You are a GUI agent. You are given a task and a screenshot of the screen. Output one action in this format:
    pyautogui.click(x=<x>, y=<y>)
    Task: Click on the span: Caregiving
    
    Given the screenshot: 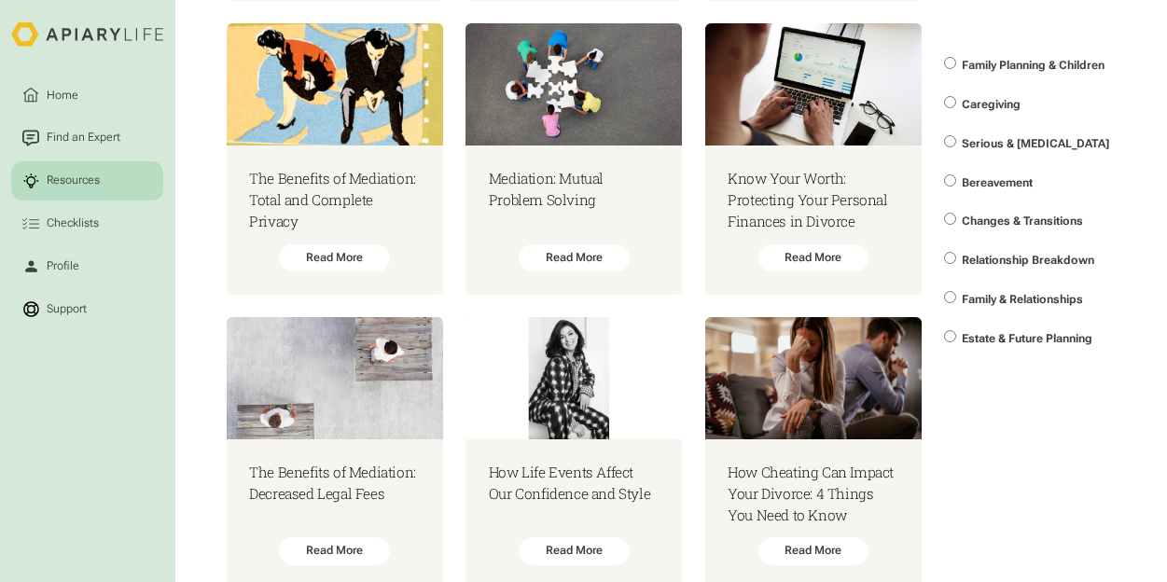 What is the action you would take?
    pyautogui.click(x=991, y=104)
    